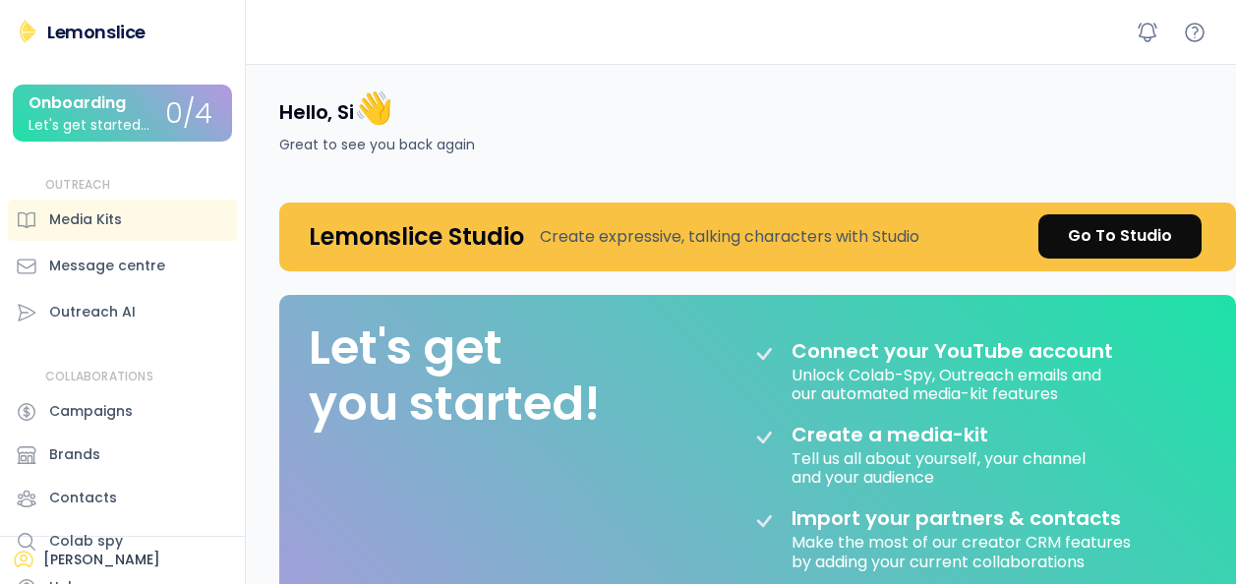 This screenshot has width=1236, height=584. I want to click on div: Campaigns, so click(90, 411).